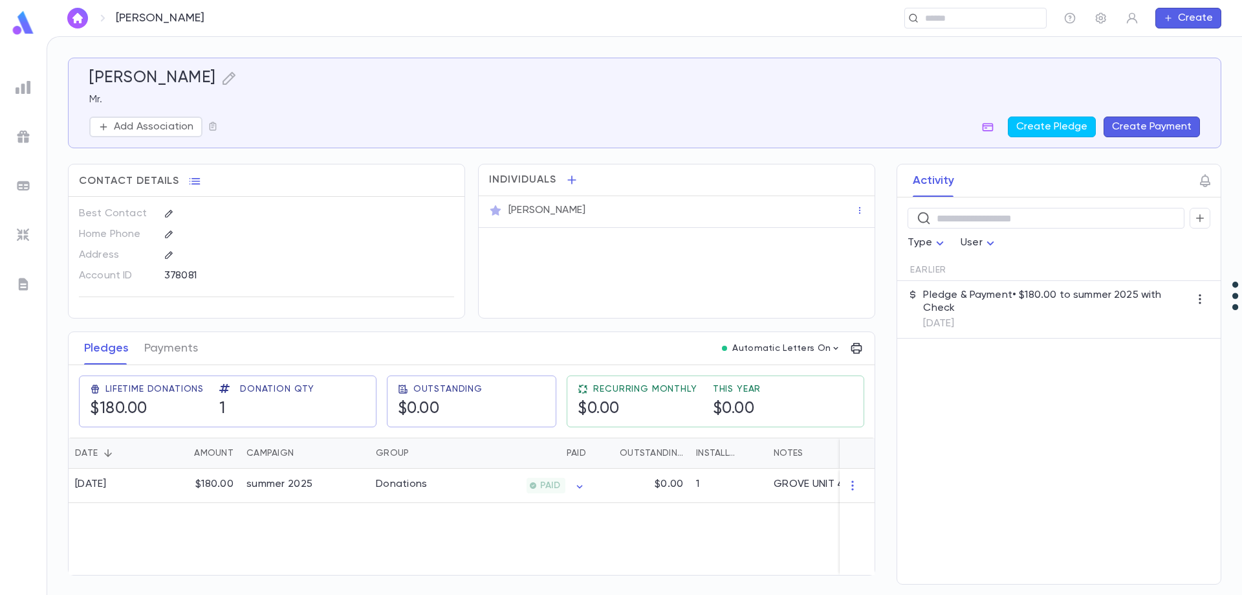  I want to click on button: Pledges, so click(106, 348).